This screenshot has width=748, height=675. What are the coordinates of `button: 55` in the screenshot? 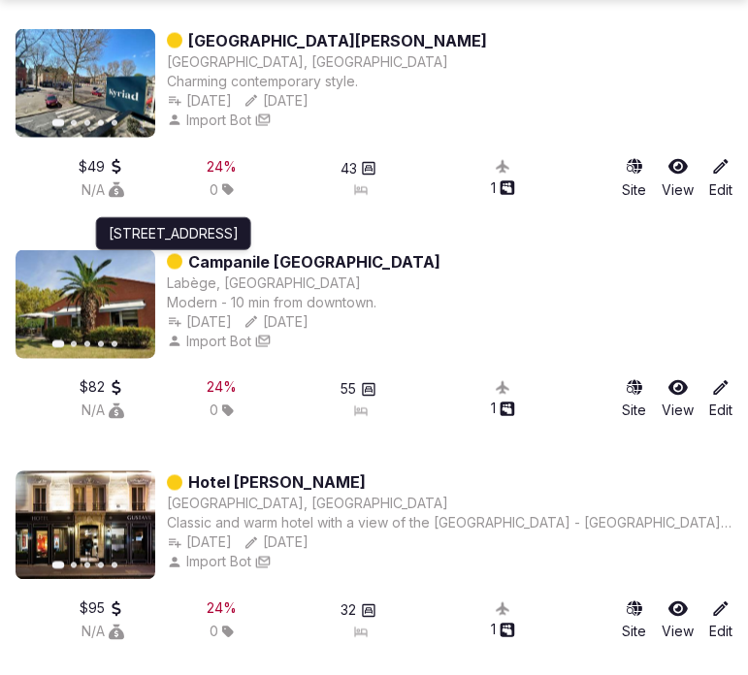 It's located at (359, 390).